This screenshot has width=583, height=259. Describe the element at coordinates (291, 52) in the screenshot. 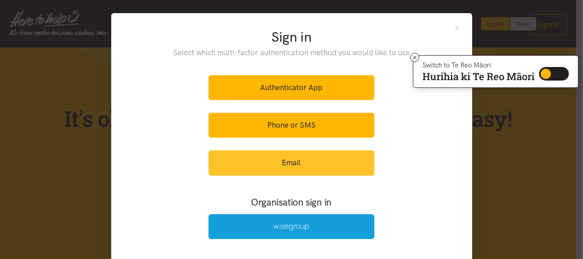

I see `p: Select which multi-factor authentication method you would like to use` at that location.